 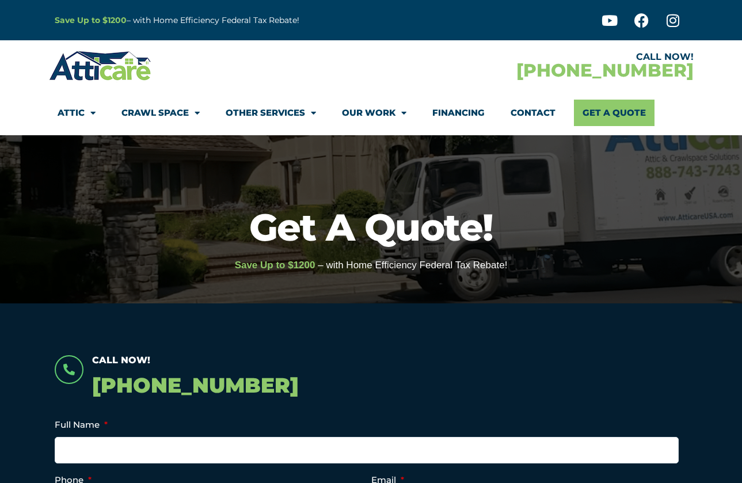 What do you see at coordinates (90, 20) in the screenshot?
I see `a: Save Up to $1200` at bounding box center [90, 20].